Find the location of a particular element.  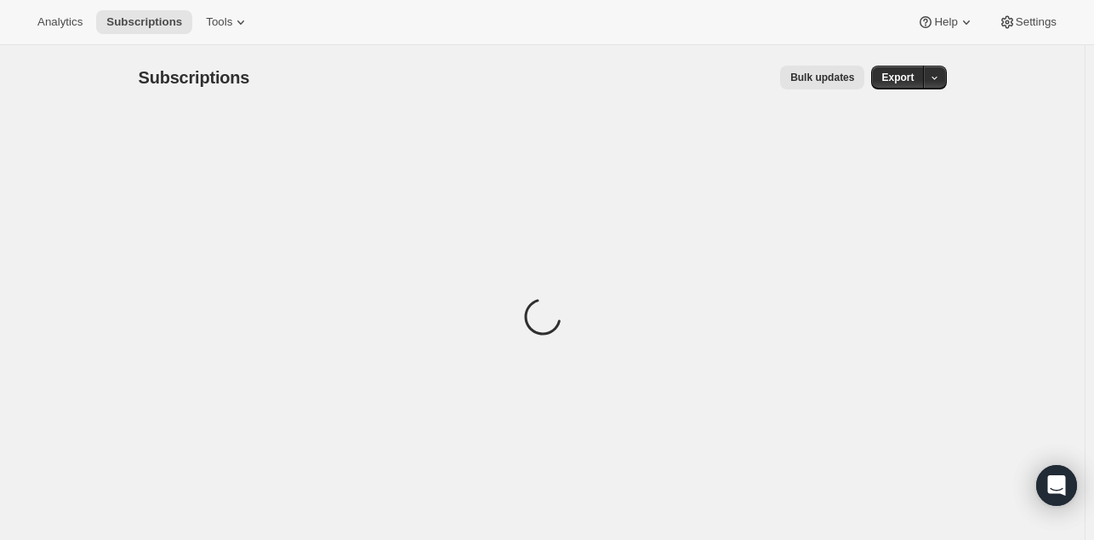

span: Export is located at coordinates (898, 77).